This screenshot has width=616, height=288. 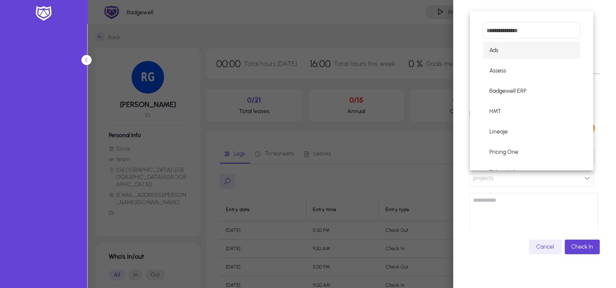 I want to click on span: Assess, so click(x=497, y=71).